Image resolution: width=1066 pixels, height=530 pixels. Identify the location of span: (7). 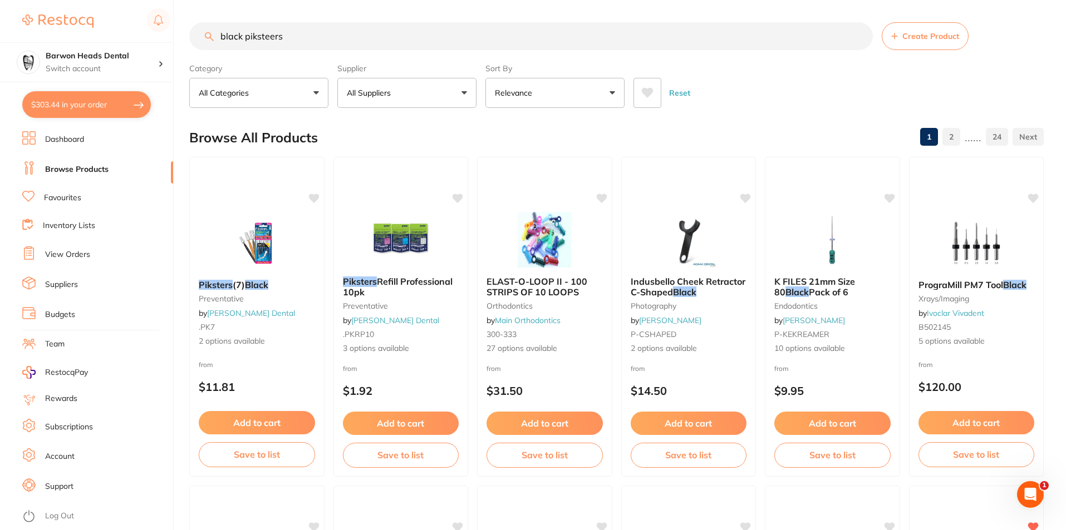
(239, 285).